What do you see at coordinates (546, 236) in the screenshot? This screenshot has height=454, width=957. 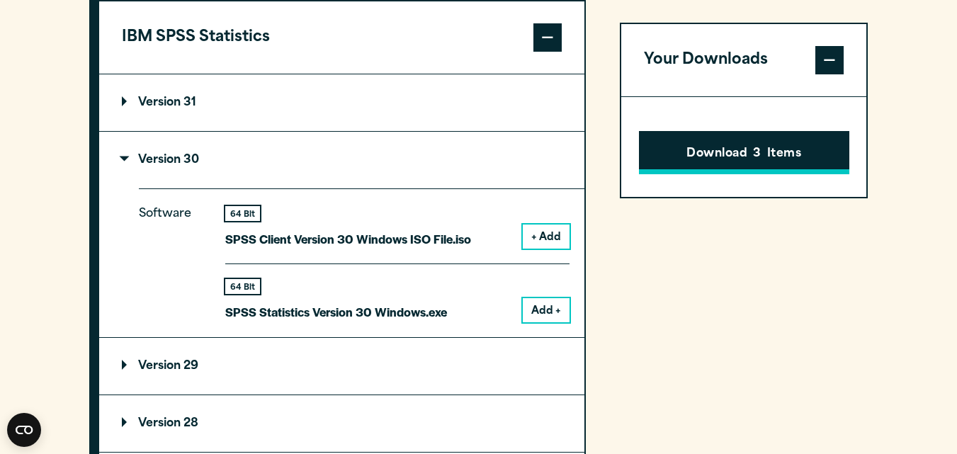 I see `button: + Add` at bounding box center [546, 236].